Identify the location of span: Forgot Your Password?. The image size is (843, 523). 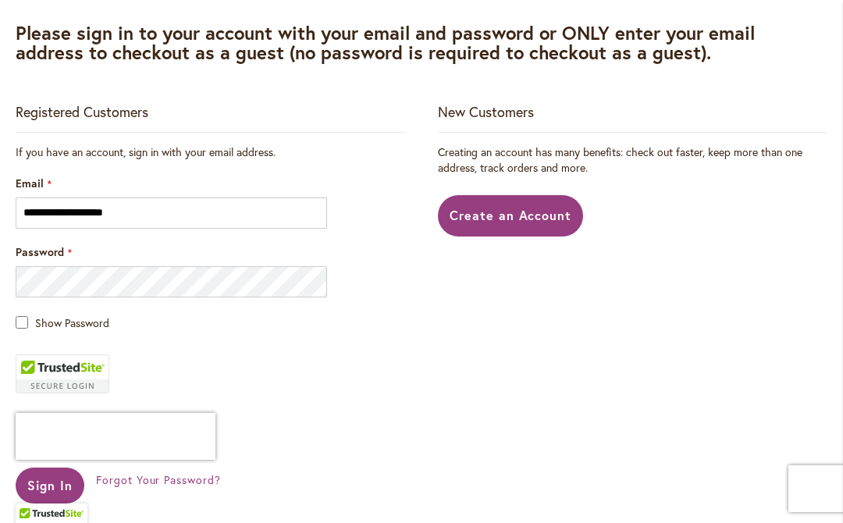
(159, 479).